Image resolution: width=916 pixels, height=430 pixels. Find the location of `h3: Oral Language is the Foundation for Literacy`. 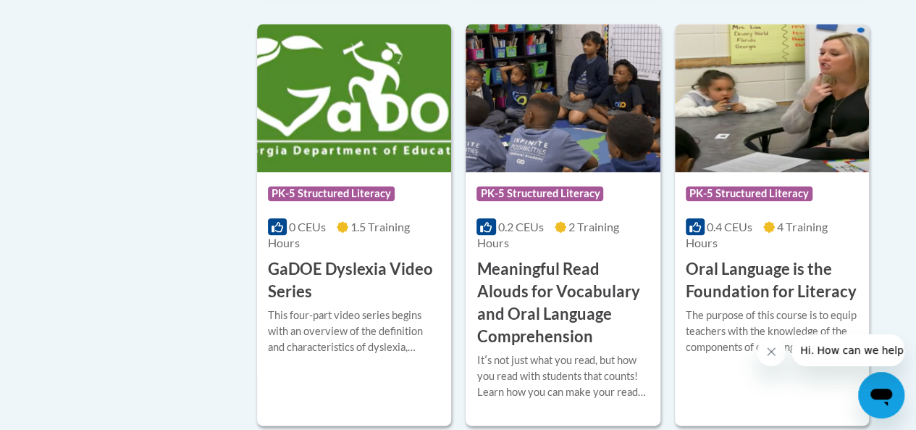

h3: Oral Language is the Foundation for Literacy is located at coordinates (772, 280).